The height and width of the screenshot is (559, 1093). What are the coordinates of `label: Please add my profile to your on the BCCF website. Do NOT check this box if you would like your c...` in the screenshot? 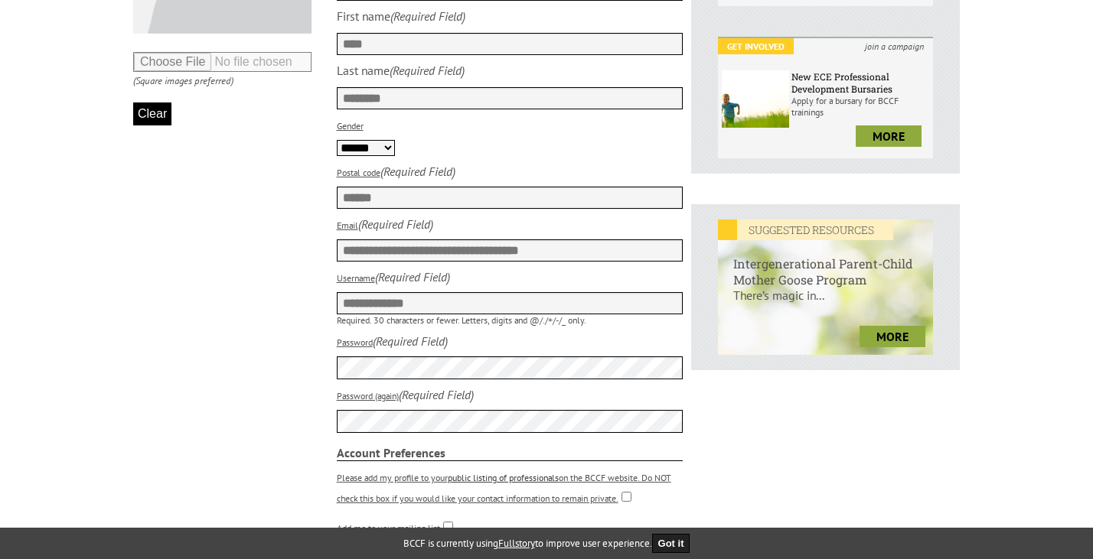 It's located at (504, 488).